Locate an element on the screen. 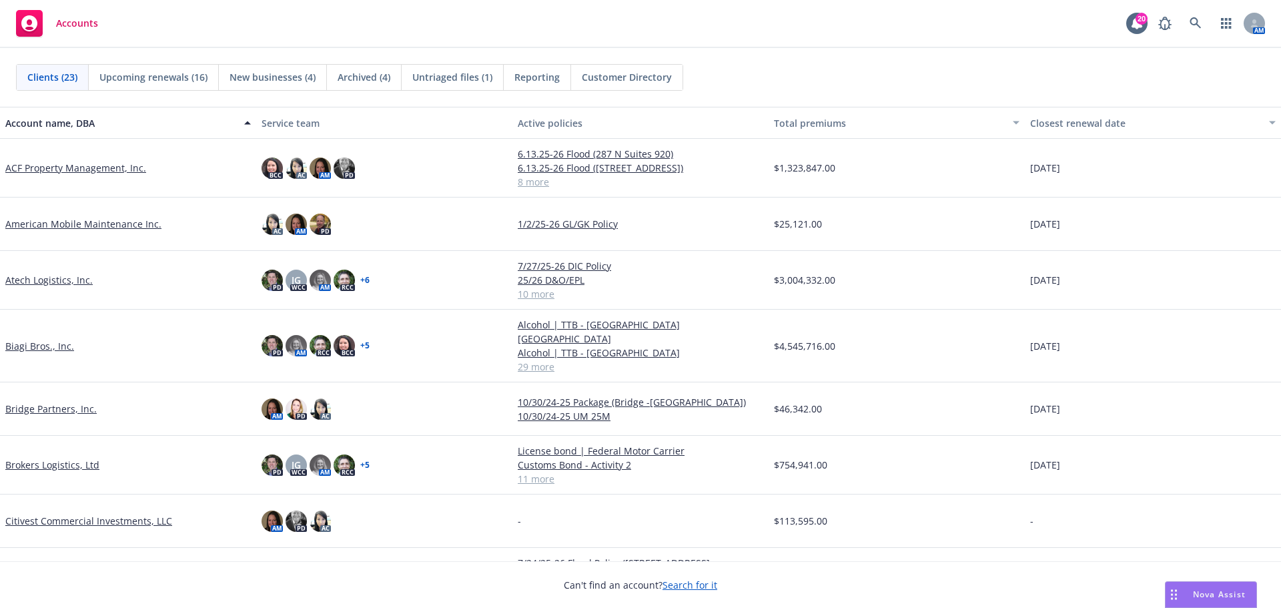  a: Accounts is located at coordinates (57, 23).